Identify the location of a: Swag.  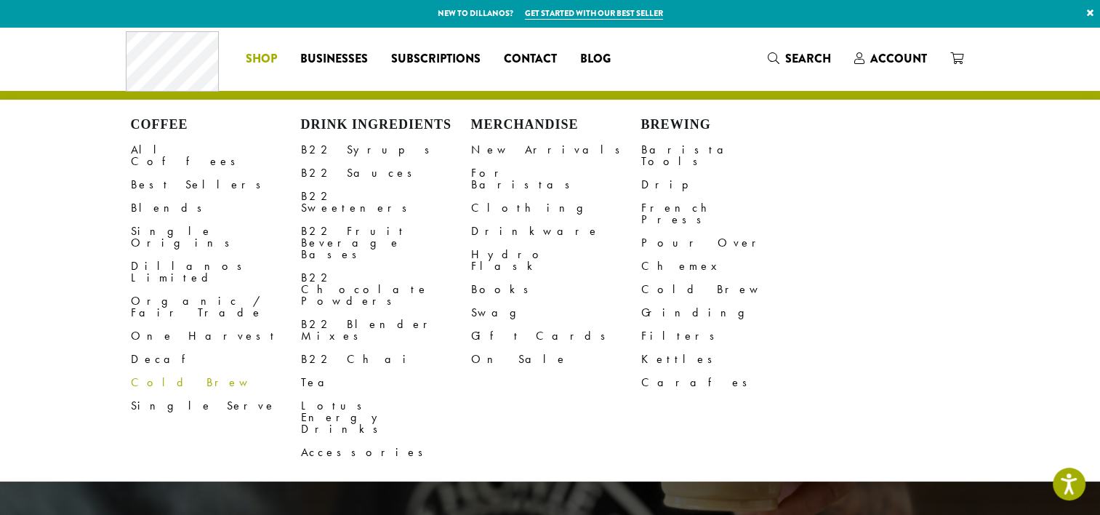
(556, 312).